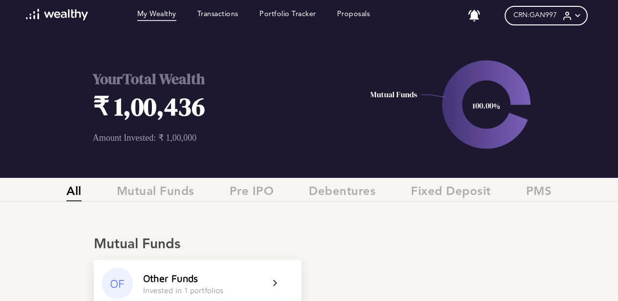 This screenshot has width=618, height=301. I want to click on a: My Wealthy, so click(157, 16).